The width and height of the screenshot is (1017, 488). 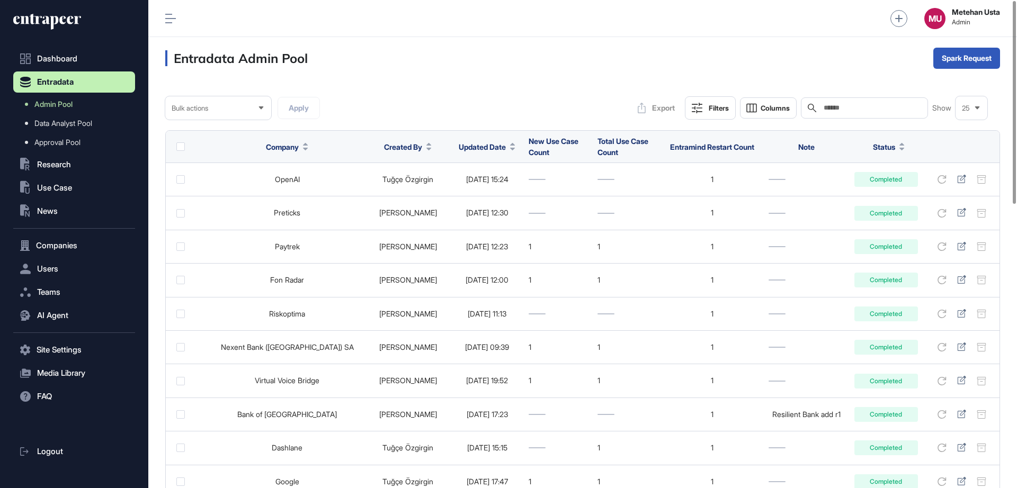 What do you see at coordinates (57, 246) in the screenshot?
I see `span: Companies` at bounding box center [57, 246].